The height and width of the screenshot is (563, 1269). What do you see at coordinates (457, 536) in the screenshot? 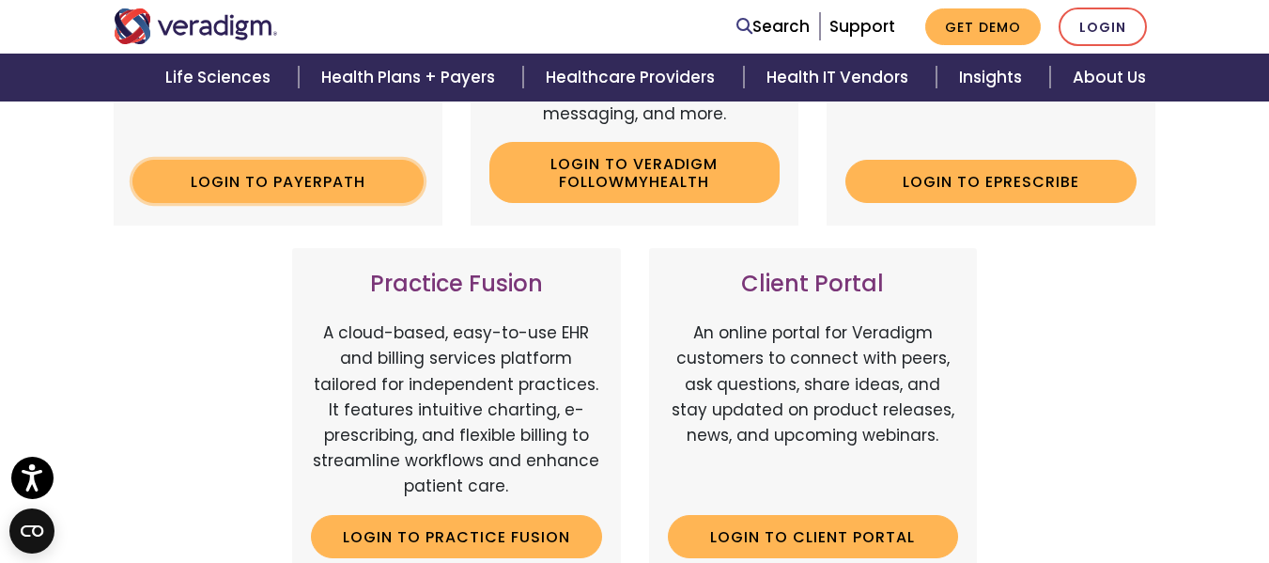
I see `a: Login to Practice Fusion` at bounding box center [457, 536].